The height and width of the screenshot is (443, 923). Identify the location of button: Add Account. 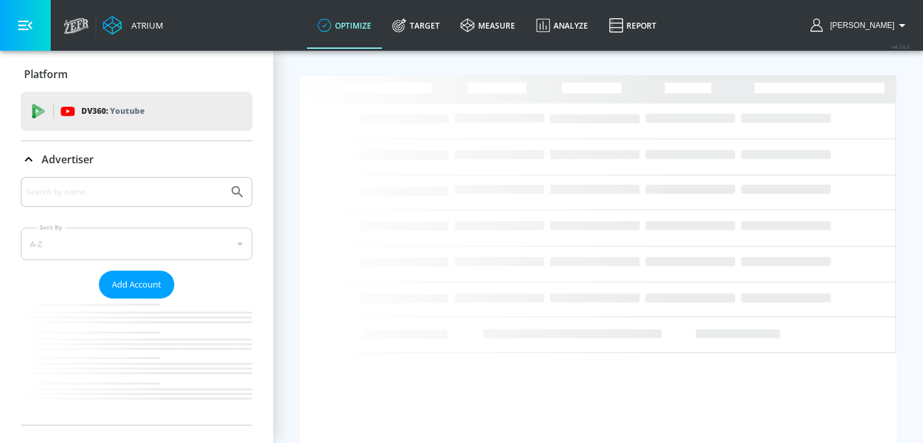
(137, 284).